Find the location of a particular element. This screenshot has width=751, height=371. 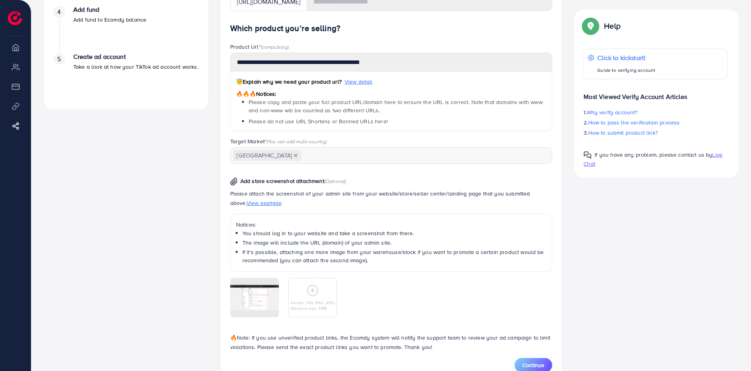

a: logo is located at coordinates (15, 18).